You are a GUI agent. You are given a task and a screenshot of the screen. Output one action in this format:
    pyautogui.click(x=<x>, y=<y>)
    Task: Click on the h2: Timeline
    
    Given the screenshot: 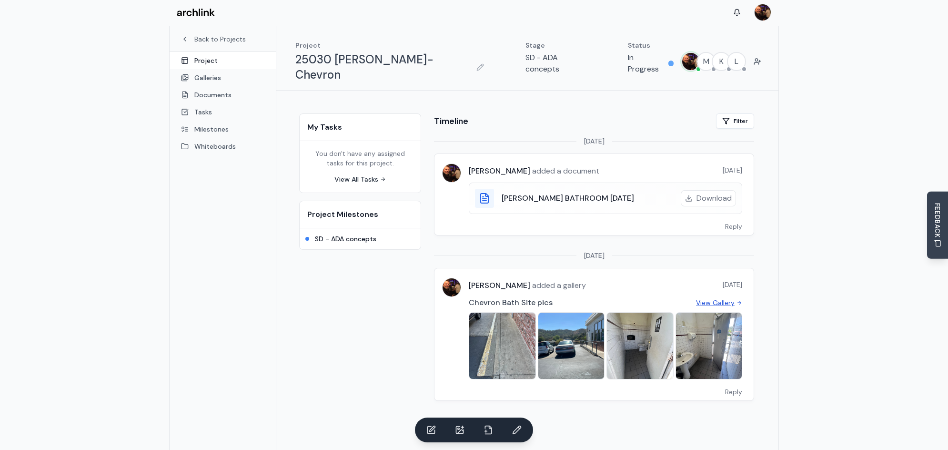 What is the action you would take?
    pyautogui.click(x=451, y=121)
    